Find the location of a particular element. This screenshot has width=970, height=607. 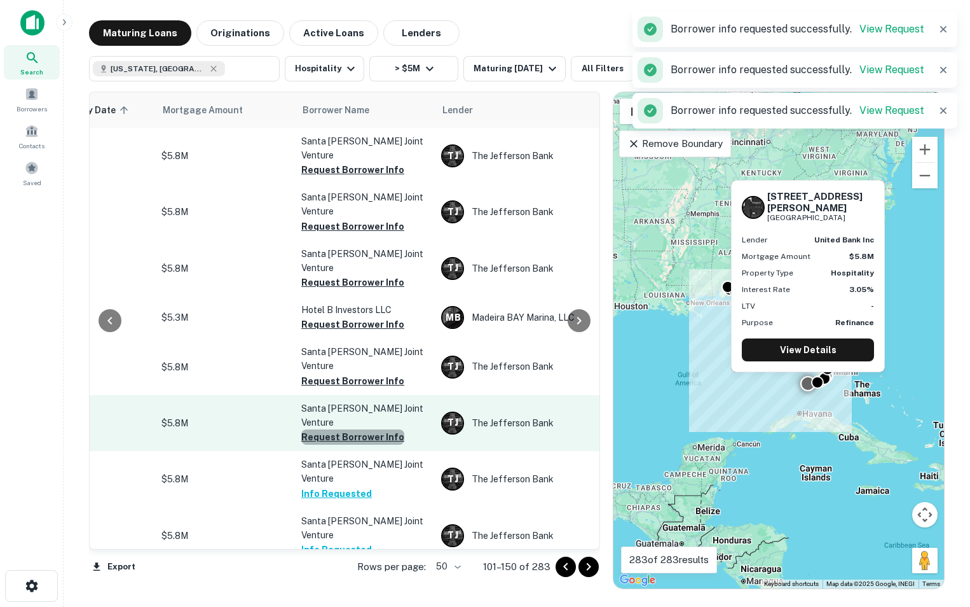

p: M B is located at coordinates (453, 317).